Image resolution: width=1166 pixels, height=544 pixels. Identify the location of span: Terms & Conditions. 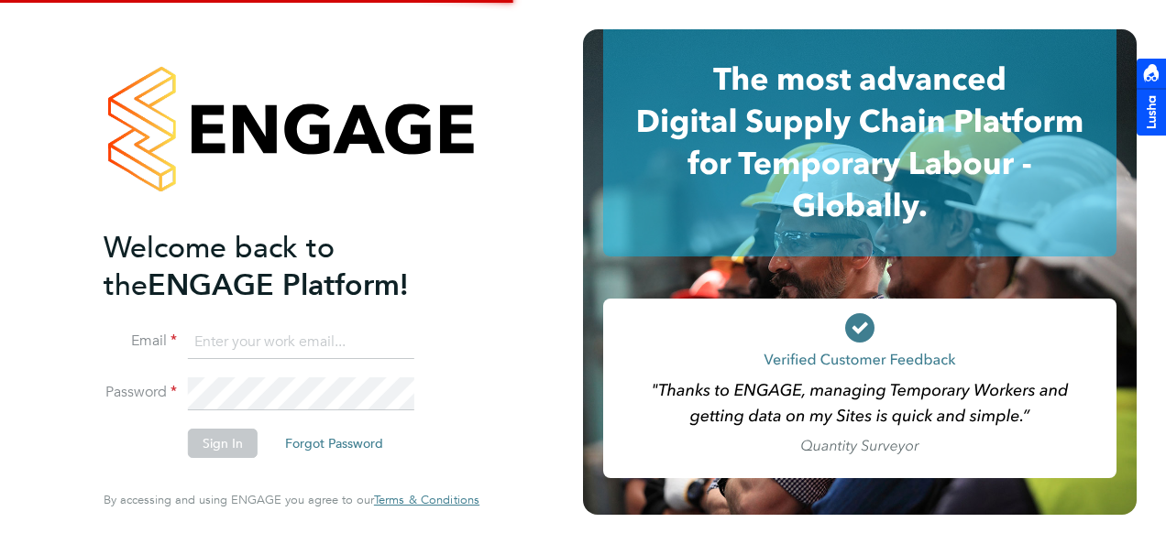
(426, 499).